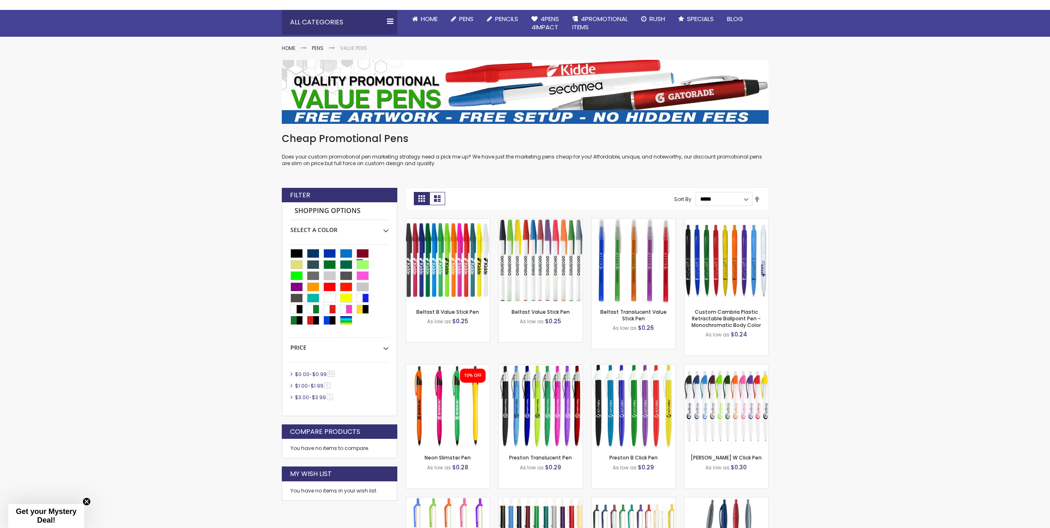 Image resolution: width=1050 pixels, height=528 pixels. What do you see at coordinates (473, 376) in the screenshot?
I see `div: 10% OFF` at bounding box center [473, 376].